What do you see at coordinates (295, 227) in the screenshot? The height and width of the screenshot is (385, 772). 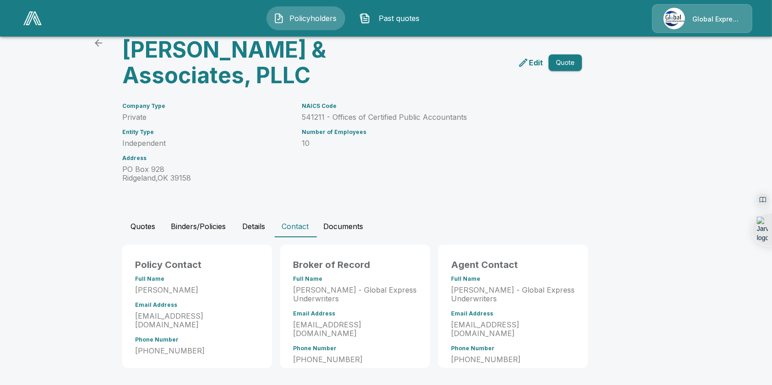 I see `button: Contact` at bounding box center [295, 227].